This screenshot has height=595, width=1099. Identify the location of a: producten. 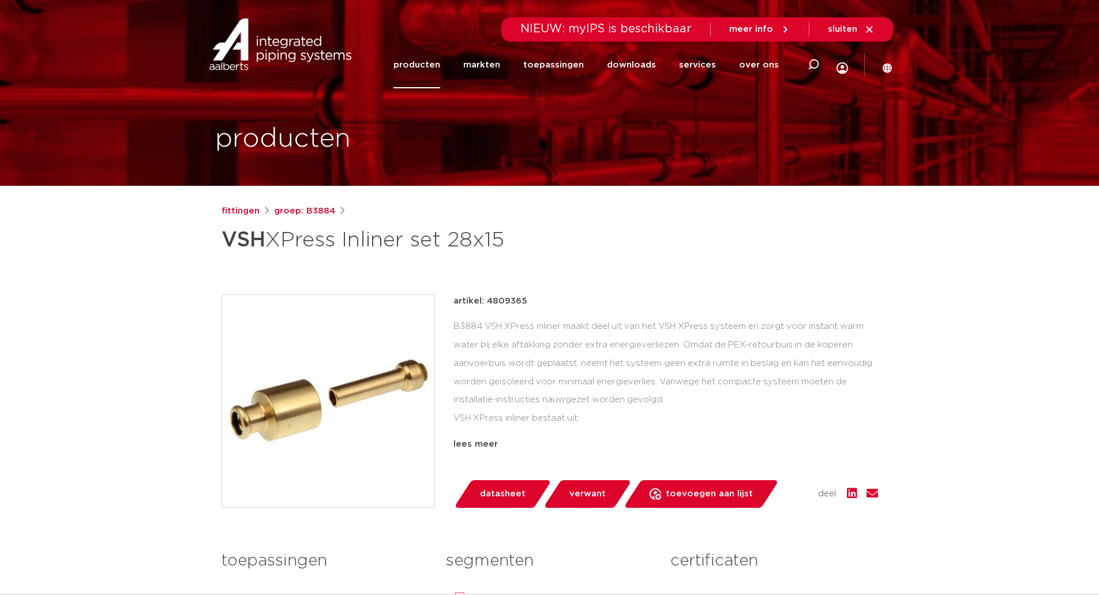
(417, 65).